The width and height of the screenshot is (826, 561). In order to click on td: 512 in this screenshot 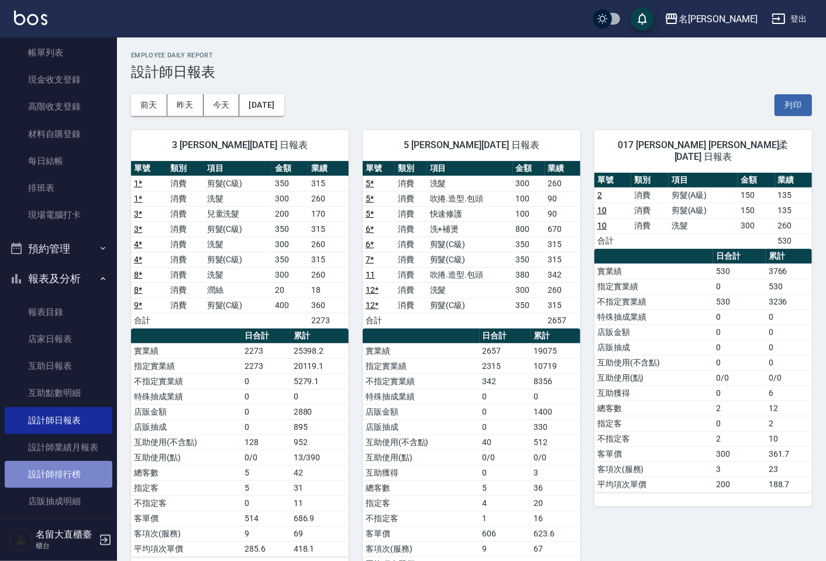, I will do `click(556, 442)`.